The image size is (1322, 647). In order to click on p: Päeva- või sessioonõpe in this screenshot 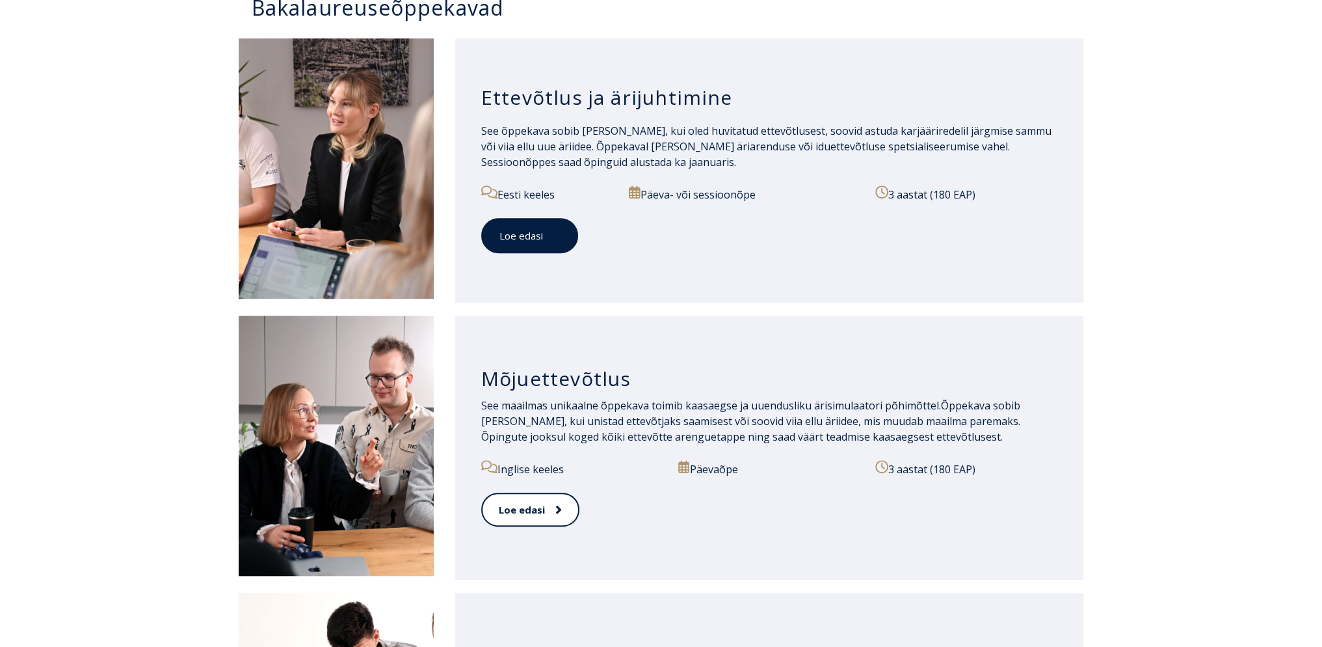, I will do `click(745, 194)`.